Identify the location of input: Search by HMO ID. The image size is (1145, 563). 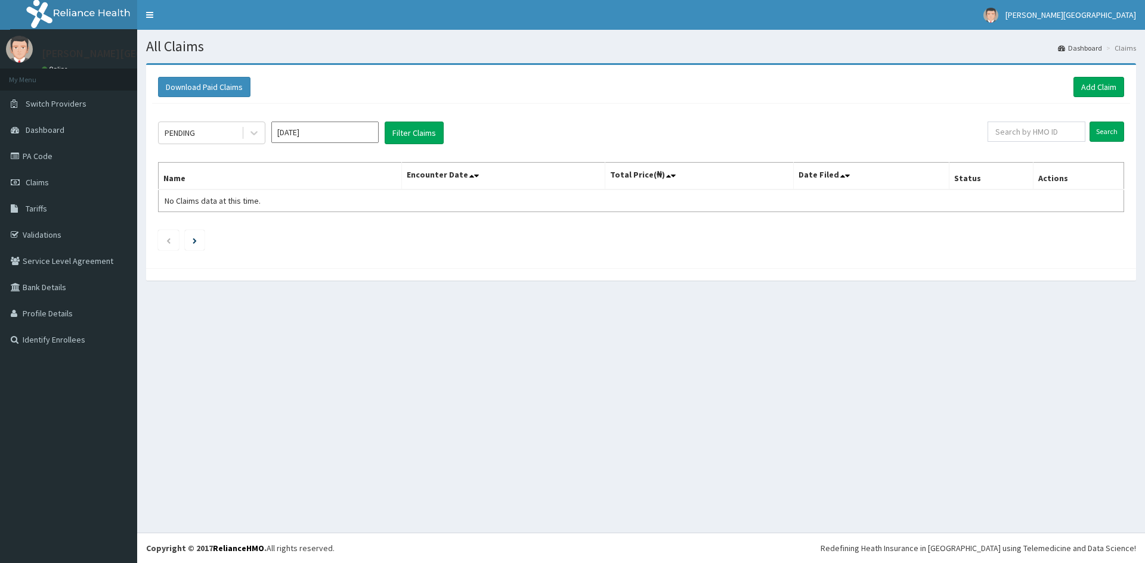
(1036, 132).